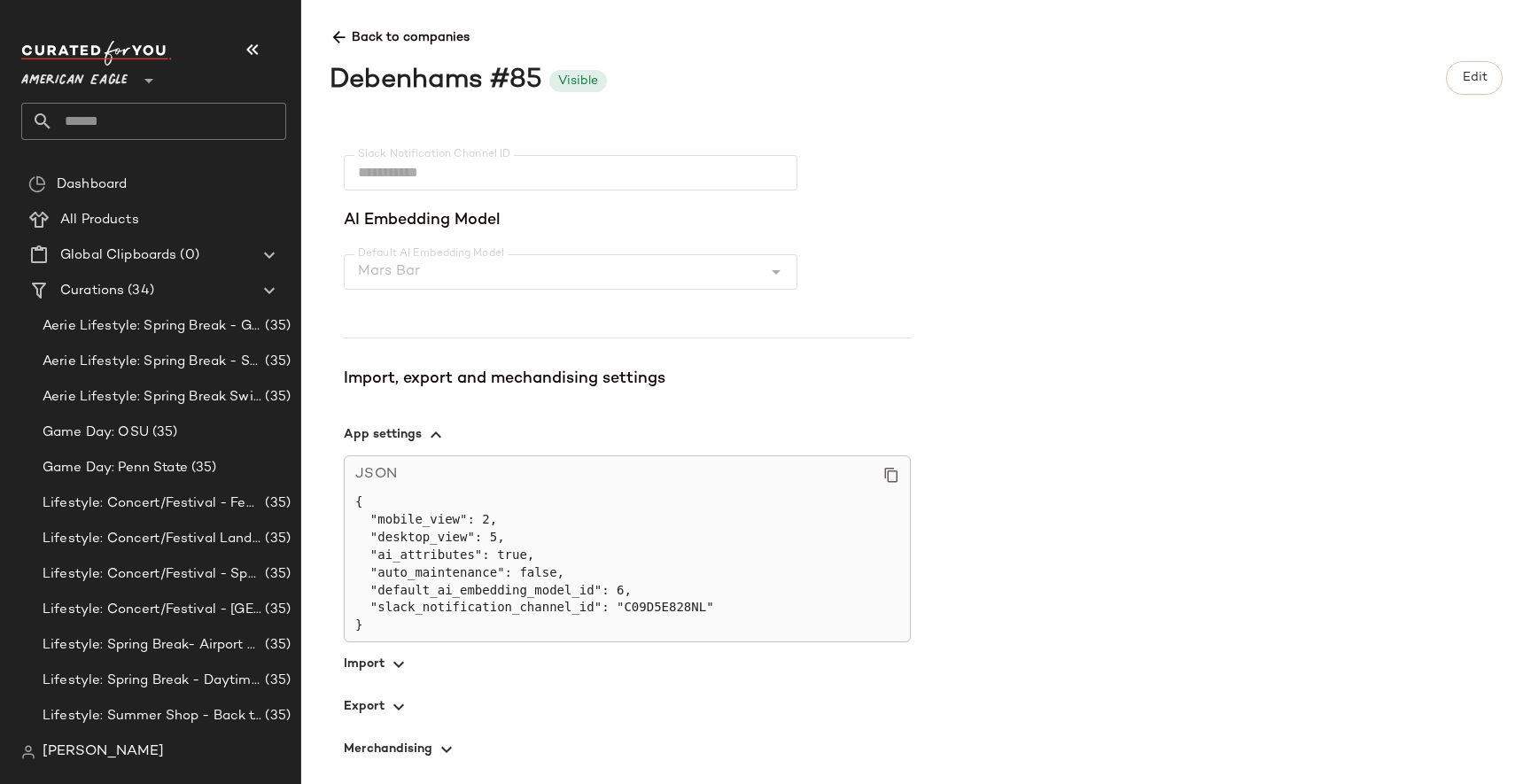  What do you see at coordinates (115, 468) in the screenshot?
I see `span: Game Day: Penn State` at bounding box center [115, 468].